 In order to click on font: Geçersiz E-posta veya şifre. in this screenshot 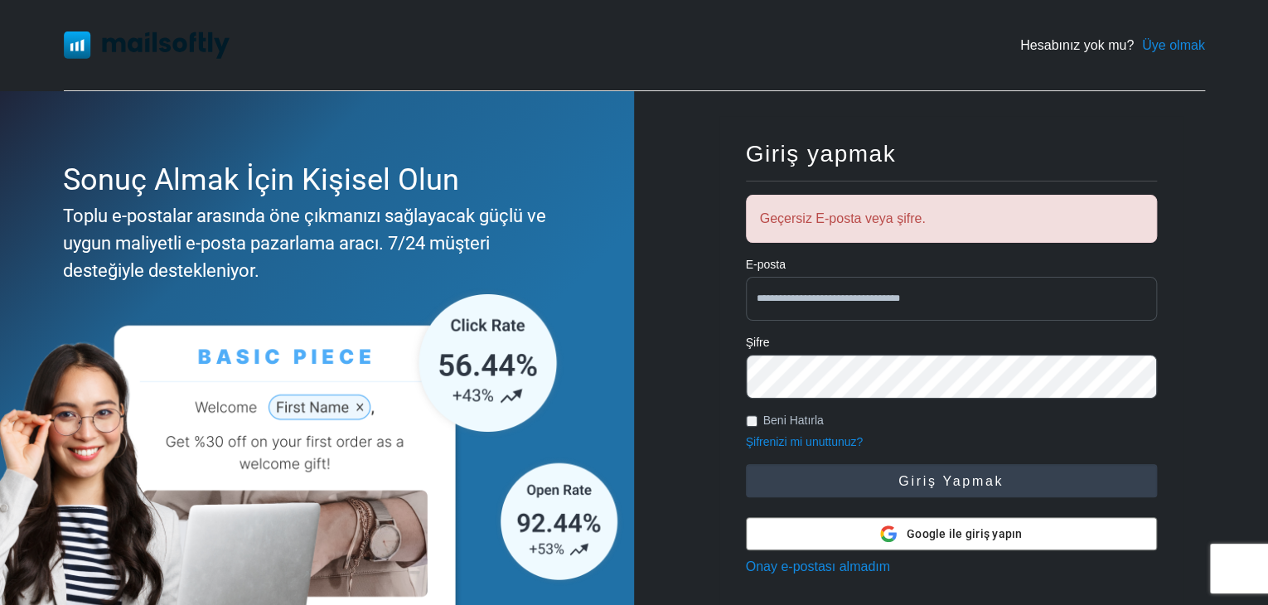, I will do `click(843, 218)`.